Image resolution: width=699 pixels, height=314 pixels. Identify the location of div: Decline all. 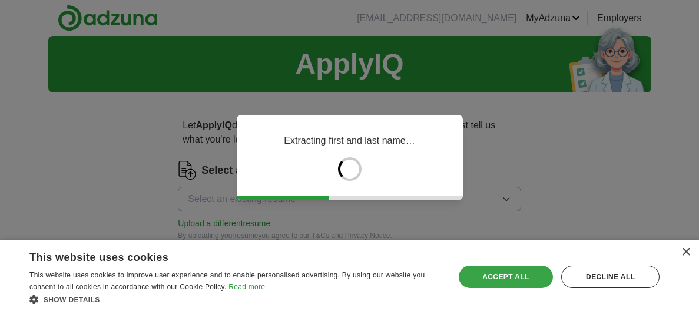
(610, 277).